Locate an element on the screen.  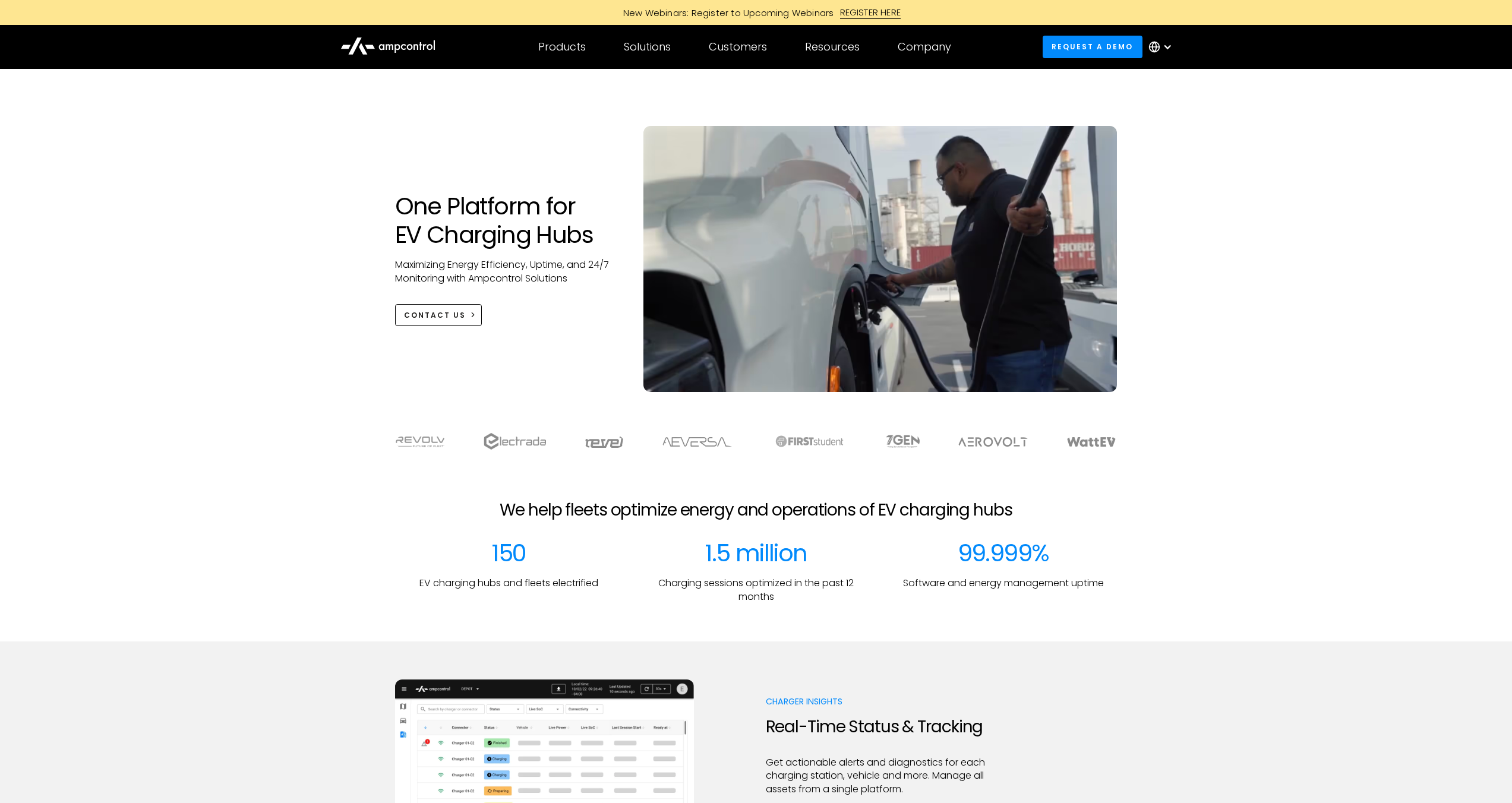
div: Customers is located at coordinates (738, 47).